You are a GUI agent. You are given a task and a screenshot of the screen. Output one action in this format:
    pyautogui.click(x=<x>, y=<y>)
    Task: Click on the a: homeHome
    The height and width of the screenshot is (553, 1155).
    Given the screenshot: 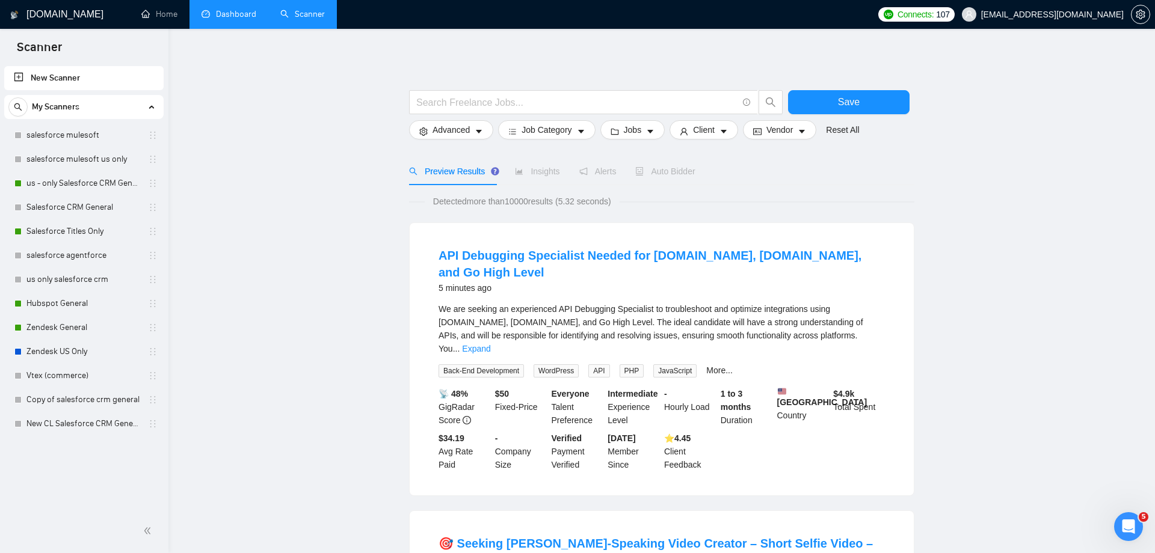 What is the action you would take?
    pyautogui.click(x=159, y=14)
    